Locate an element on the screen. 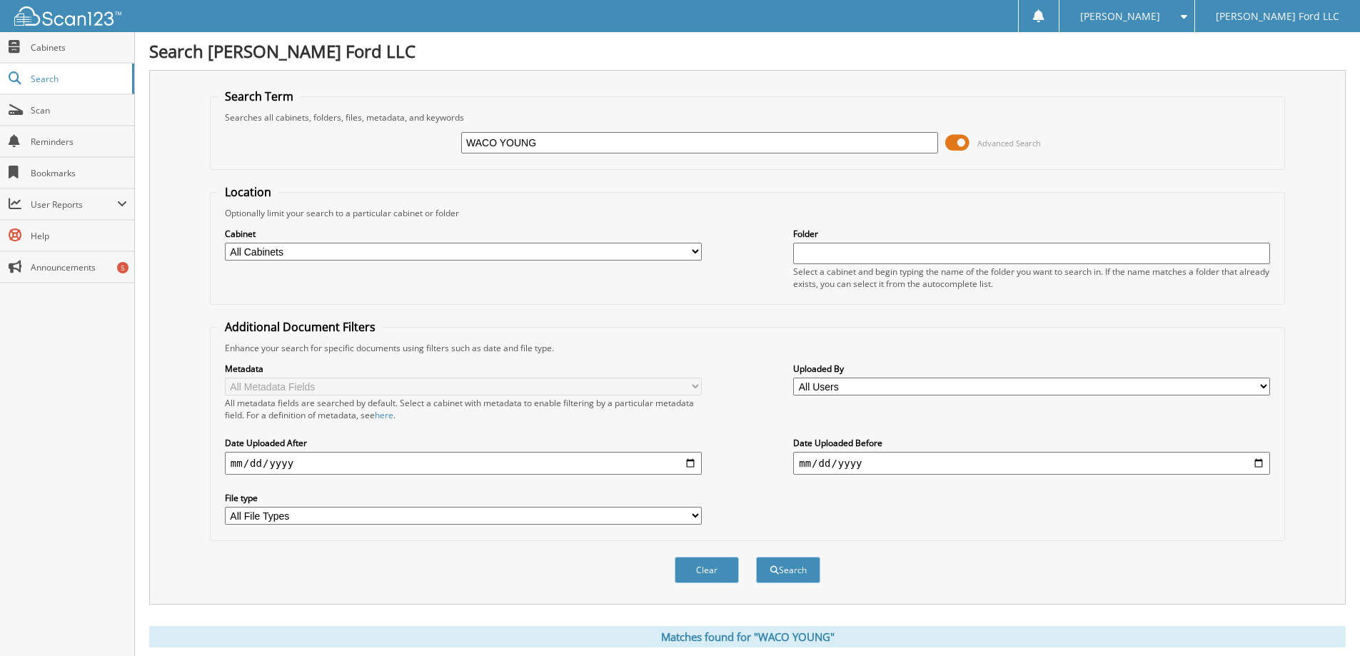 Image resolution: width=1360 pixels, height=656 pixels. label: Uploaded By is located at coordinates (1031, 368).